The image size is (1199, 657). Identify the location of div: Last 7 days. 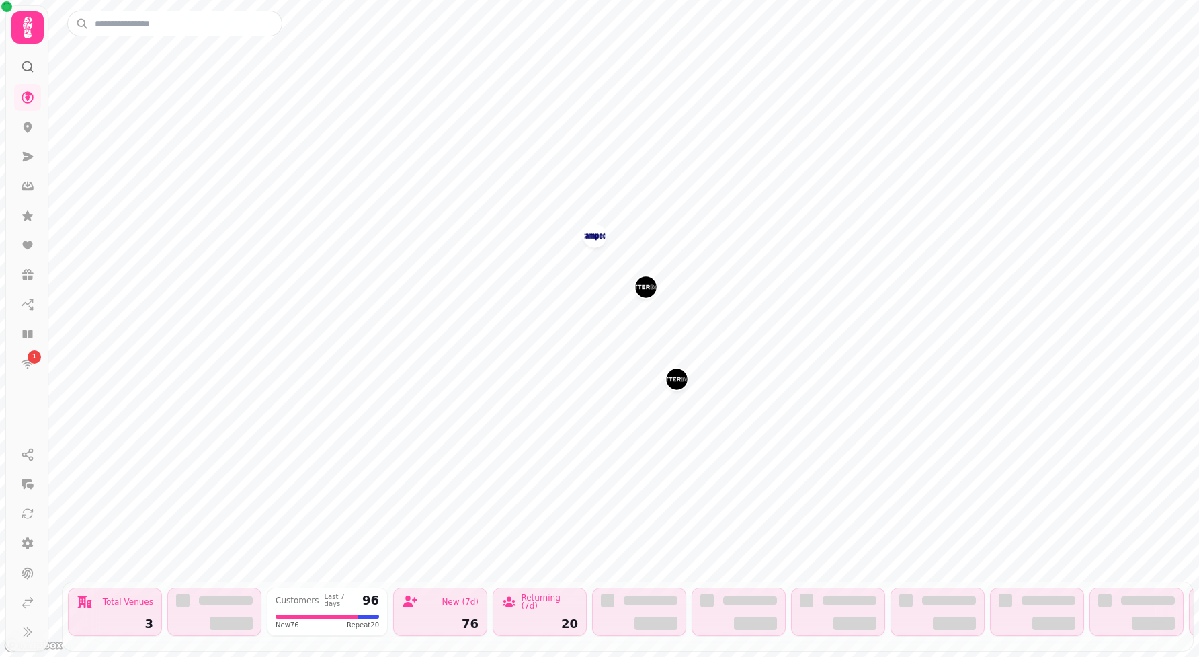
(341, 600).